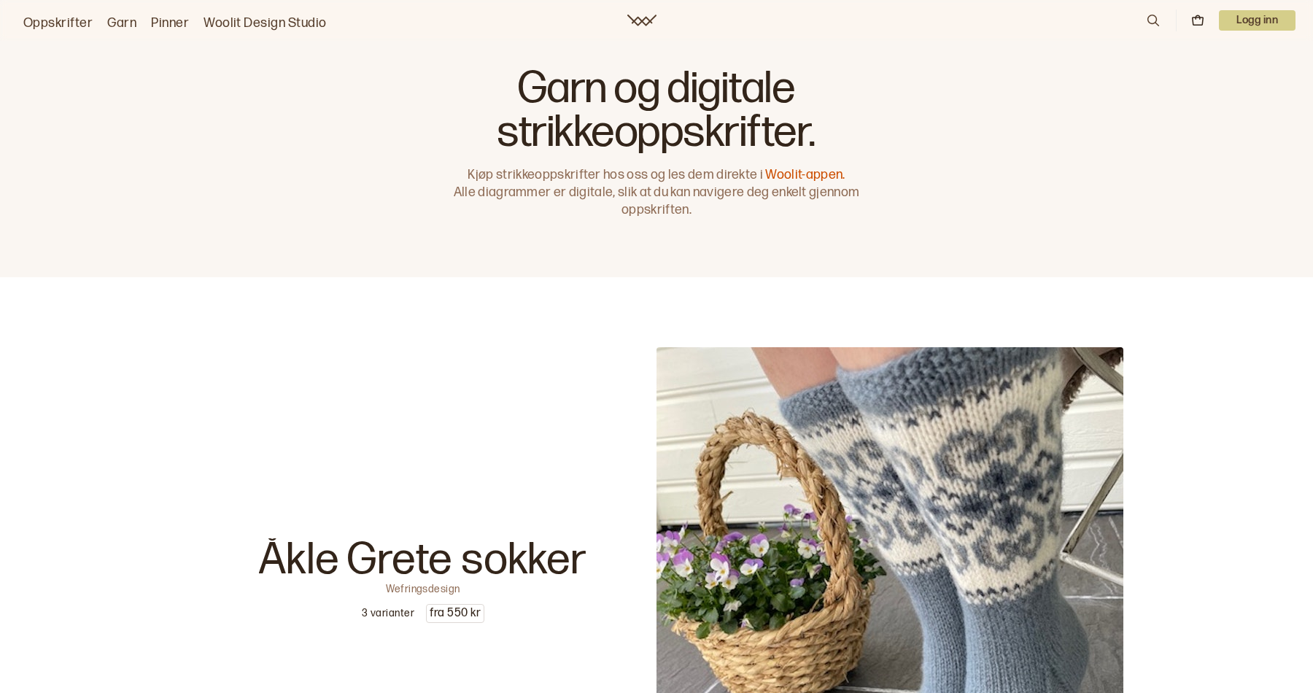  Describe the element at coordinates (455, 613) in the screenshot. I see `p: fra 550 kr` at that location.